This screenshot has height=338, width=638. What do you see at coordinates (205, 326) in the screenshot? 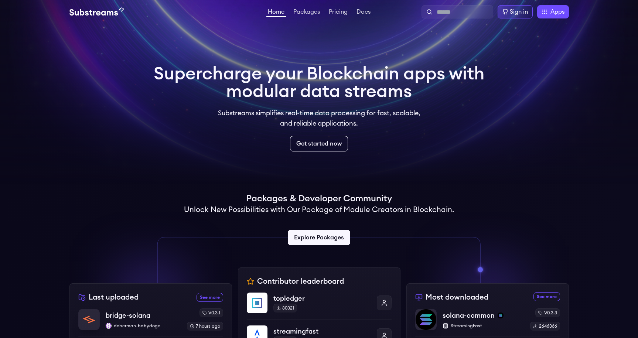
I see `div: 7 hours ago` at bounding box center [205, 326].